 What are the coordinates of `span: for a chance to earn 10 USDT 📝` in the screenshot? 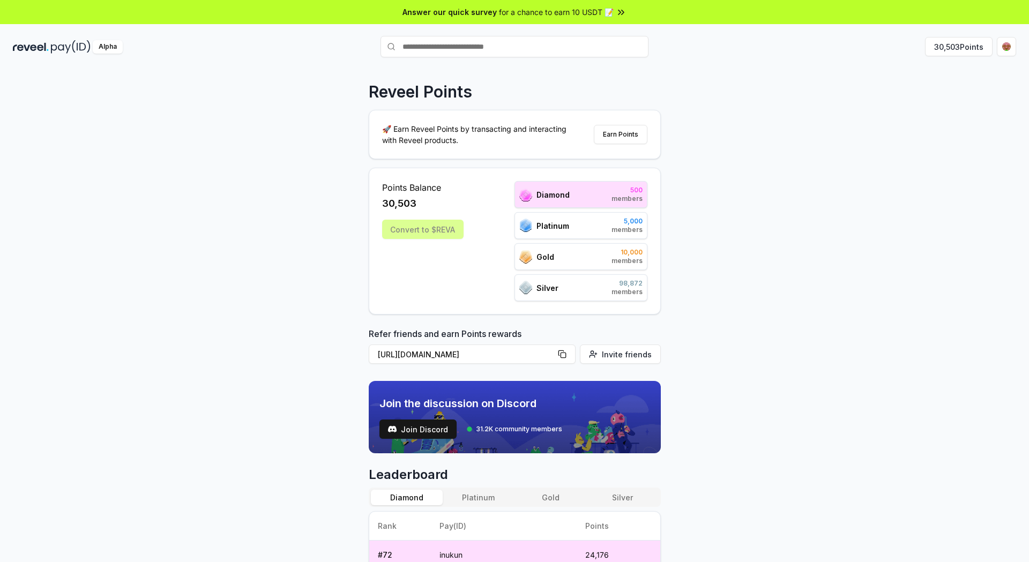 It's located at (556, 12).